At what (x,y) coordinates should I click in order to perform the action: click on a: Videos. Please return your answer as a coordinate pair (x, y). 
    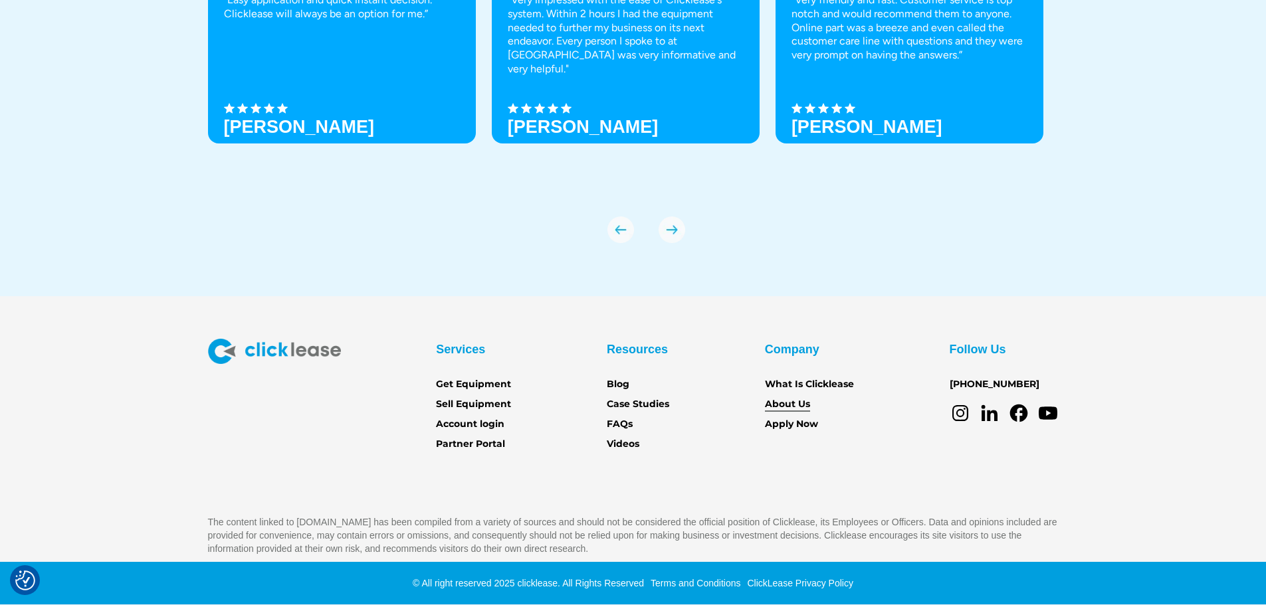
    Looking at the image, I should click on (622, 444).